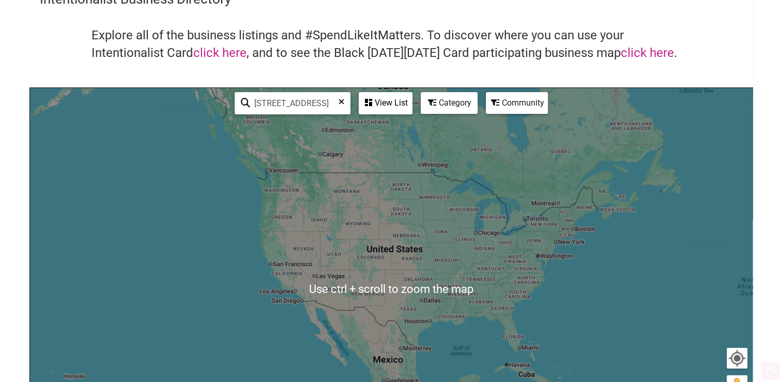 The height and width of the screenshot is (382, 782). What do you see at coordinates (449, 103) in the screenshot?
I see `div: Category` at bounding box center [449, 103].